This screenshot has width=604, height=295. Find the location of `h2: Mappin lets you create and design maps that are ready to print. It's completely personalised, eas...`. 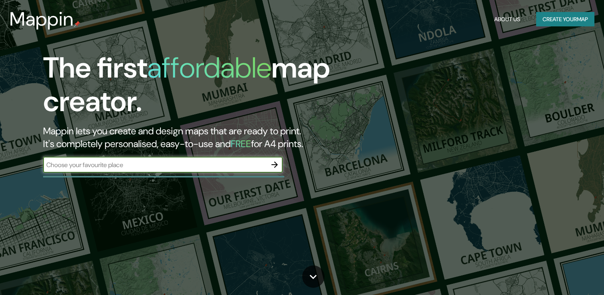

h2: Mappin lets you create and design maps that are ready to print. It's completely personalised, eas... is located at coordinates (194, 137).